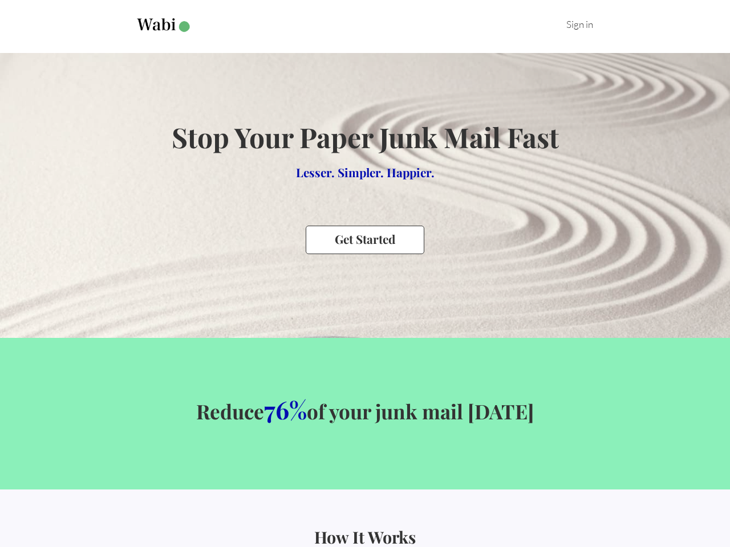 Image resolution: width=730 pixels, height=547 pixels. Describe the element at coordinates (365, 137) in the screenshot. I see `h1: Stop Your Paper Junk Mail Fast` at that location.